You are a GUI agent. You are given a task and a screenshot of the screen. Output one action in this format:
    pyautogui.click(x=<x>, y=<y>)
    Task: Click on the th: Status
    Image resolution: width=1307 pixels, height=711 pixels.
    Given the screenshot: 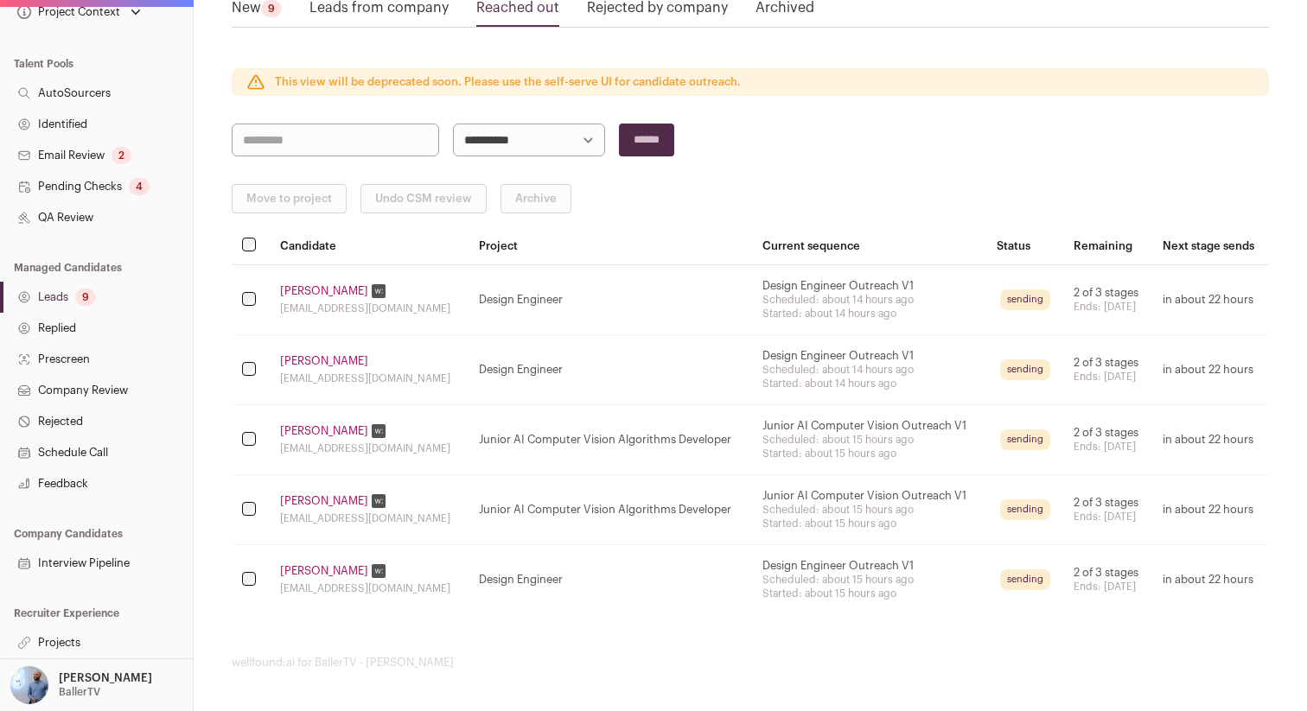 What is the action you would take?
    pyautogui.click(x=1024, y=246)
    